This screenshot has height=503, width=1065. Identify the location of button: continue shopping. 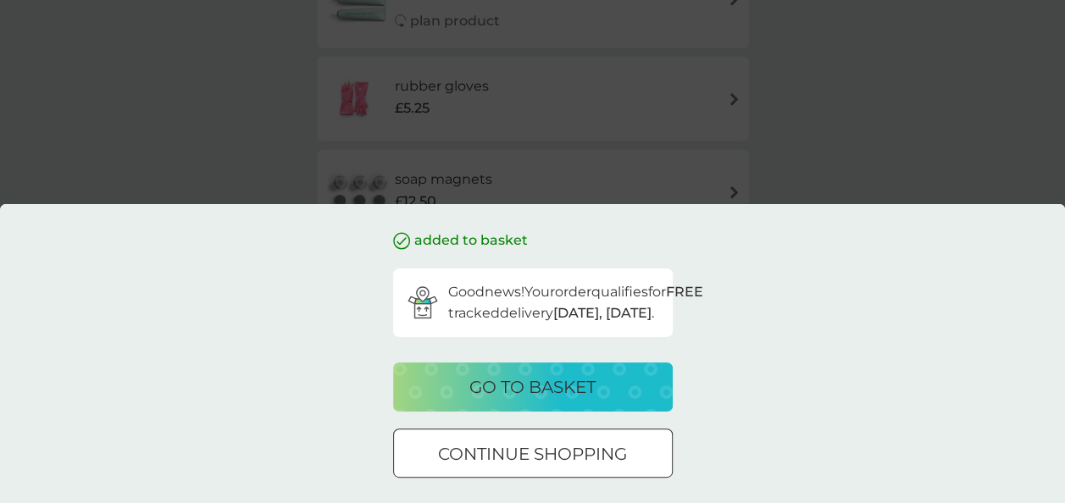
(533, 453).